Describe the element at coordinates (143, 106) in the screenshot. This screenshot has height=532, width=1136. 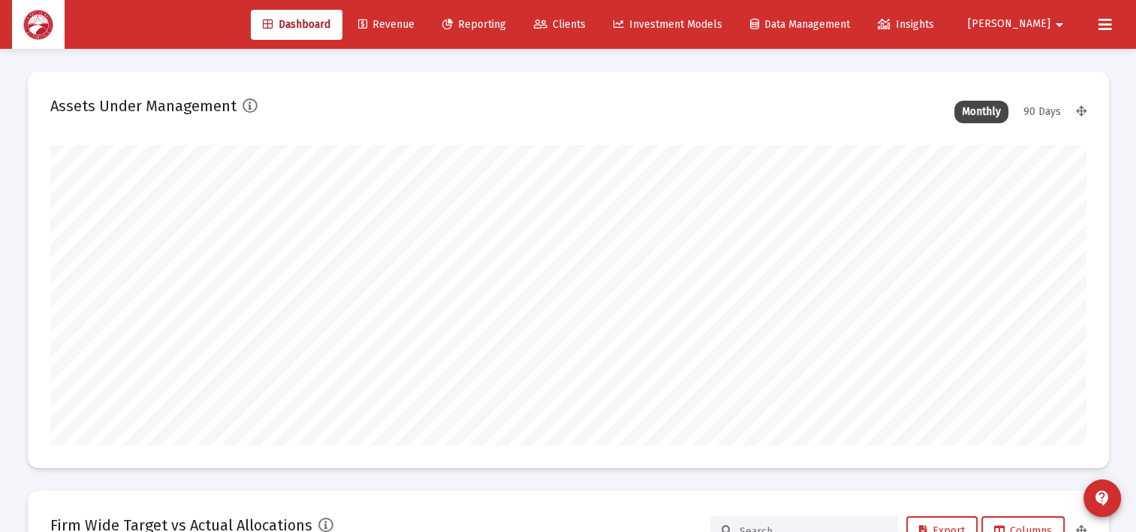
I see `h2: Assets Under Management` at that location.